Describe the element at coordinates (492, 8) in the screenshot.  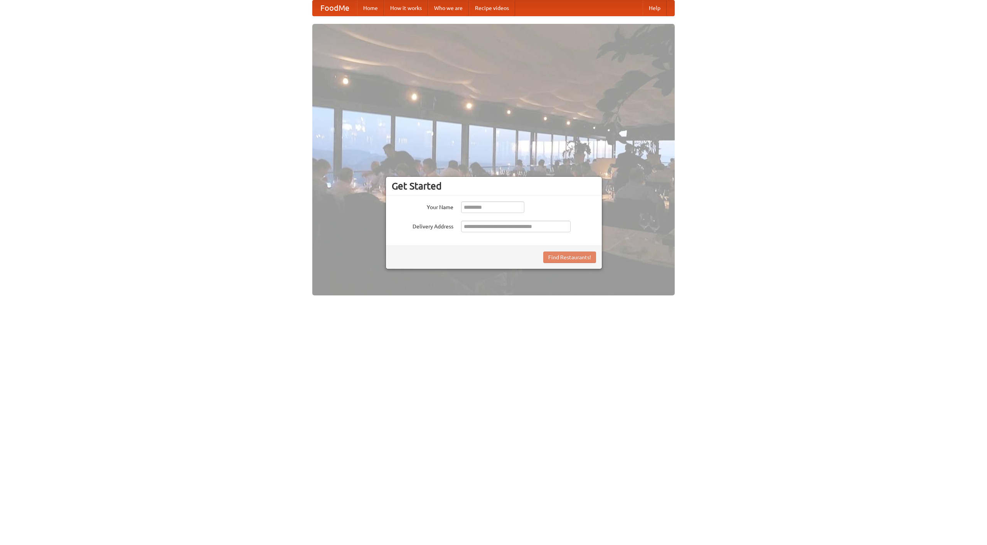
I see `a: Recipe videos` at that location.